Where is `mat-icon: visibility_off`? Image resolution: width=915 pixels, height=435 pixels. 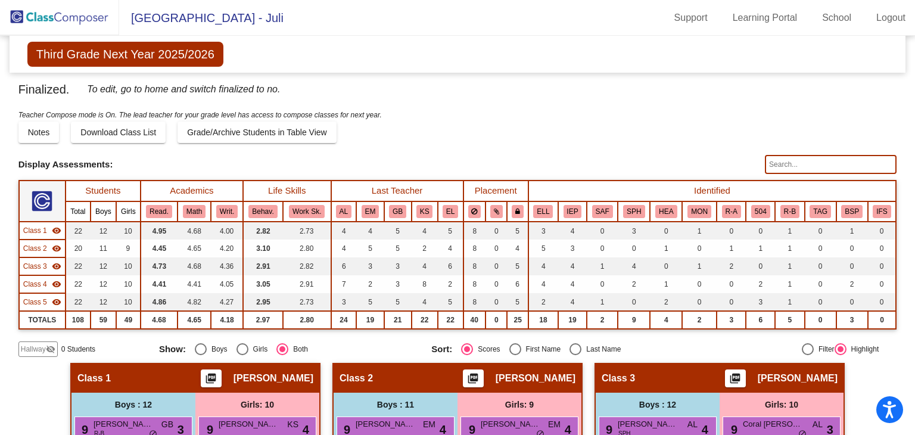
mat-icon: visibility_off is located at coordinates (51, 349).